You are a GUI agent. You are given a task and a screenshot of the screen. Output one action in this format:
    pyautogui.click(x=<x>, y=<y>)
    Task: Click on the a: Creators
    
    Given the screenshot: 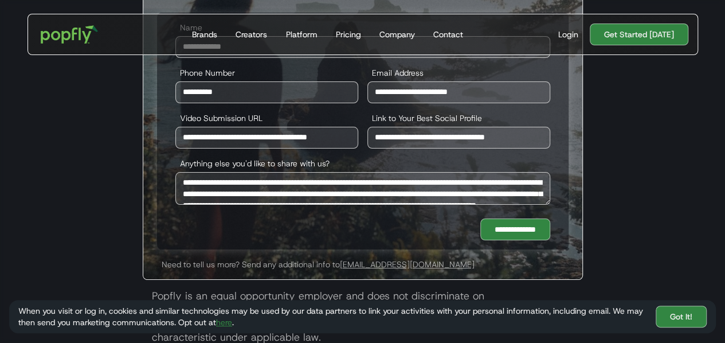 What is the action you would take?
    pyautogui.click(x=251, y=34)
    